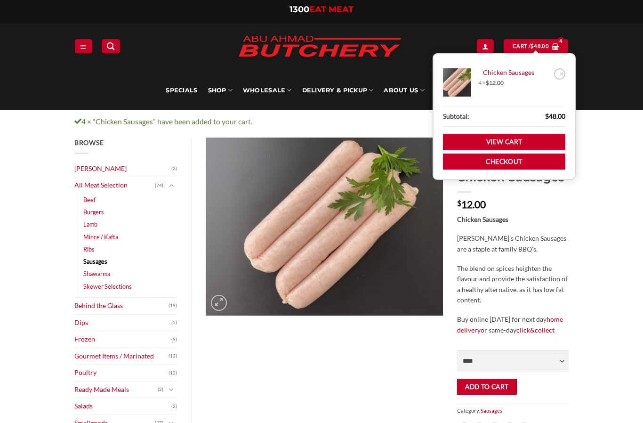 The image size is (643, 423). Describe the element at coordinates (322, 9) in the screenshot. I see `a: 1300EAT MEAT` at that location.